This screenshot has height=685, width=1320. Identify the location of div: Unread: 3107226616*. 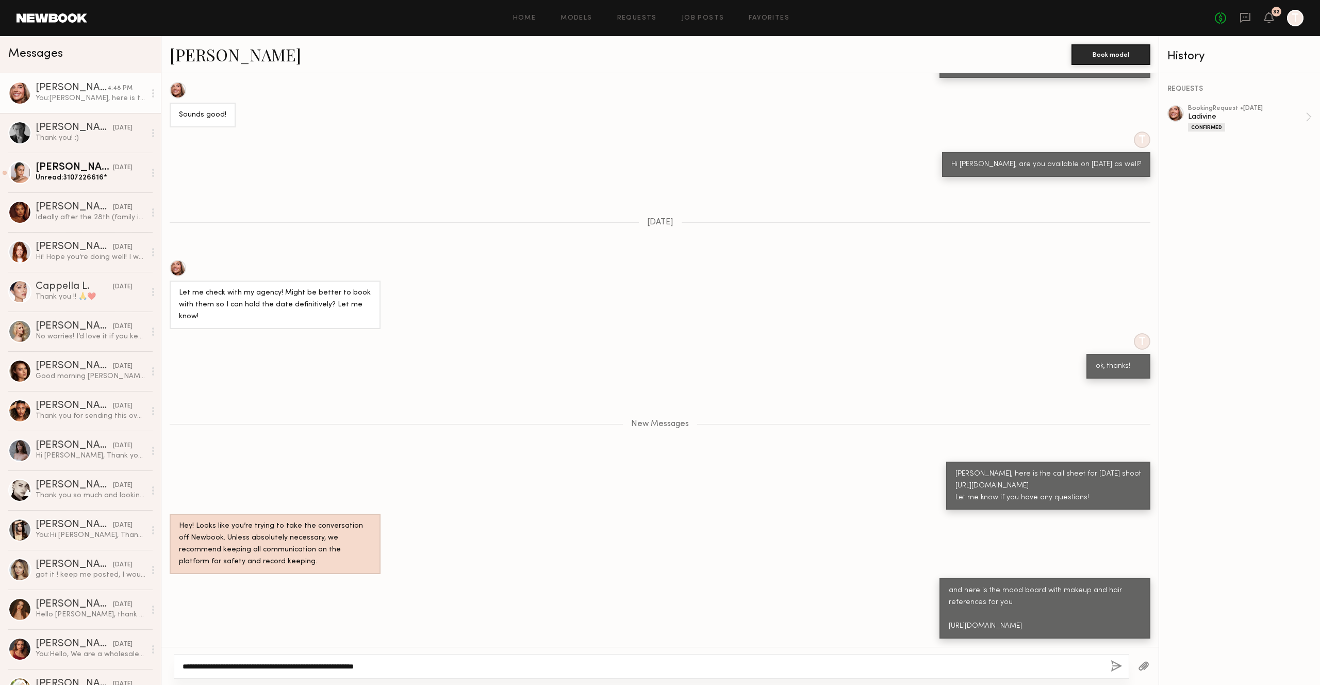
(90, 177).